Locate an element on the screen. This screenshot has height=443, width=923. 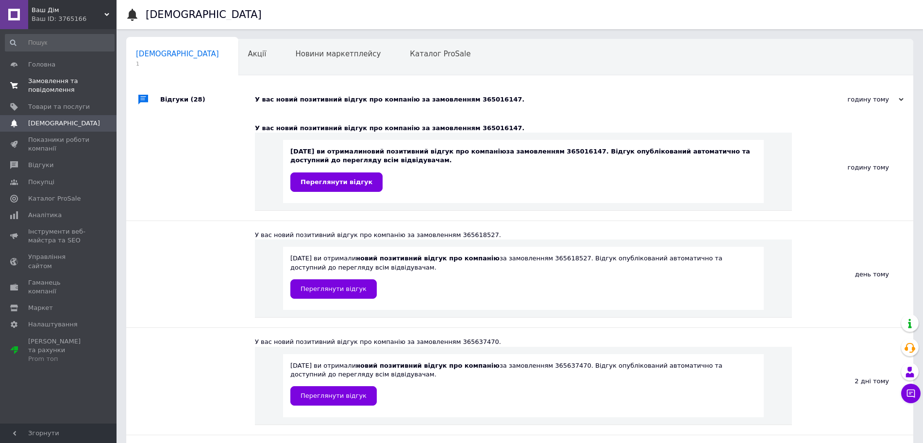
span: (28) is located at coordinates (198, 99).